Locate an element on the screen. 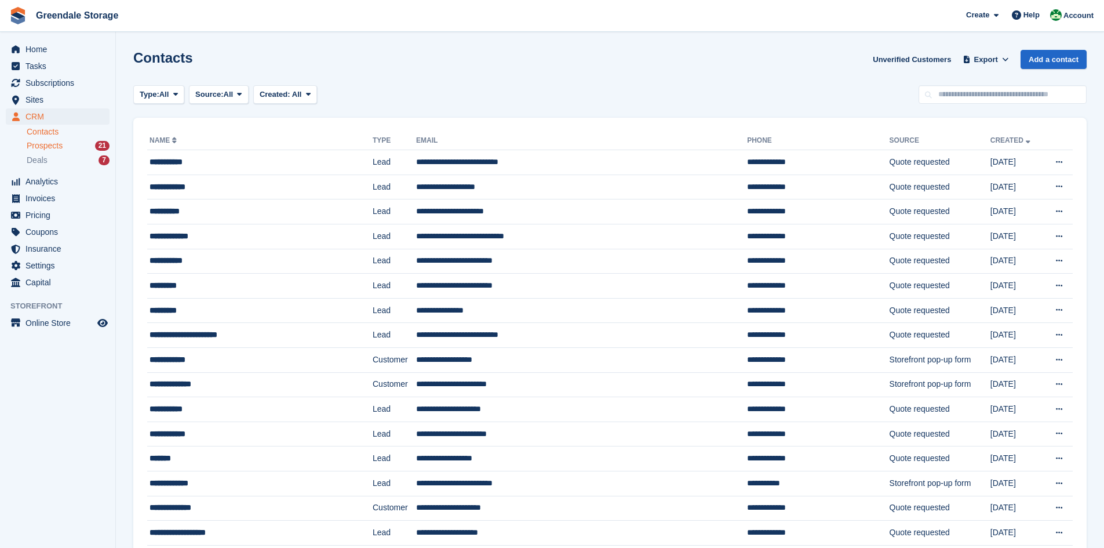  span: Tasks is located at coordinates (60, 66).